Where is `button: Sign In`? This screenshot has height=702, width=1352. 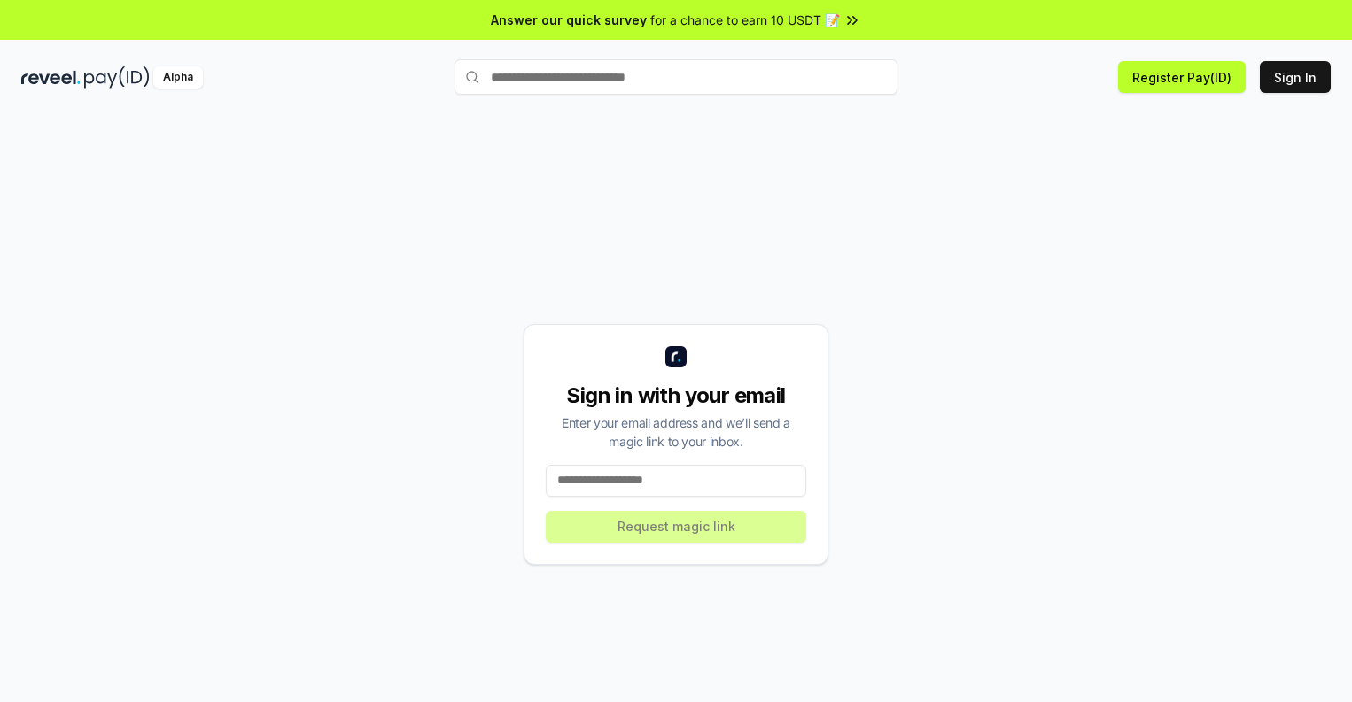
button: Sign In is located at coordinates (1295, 77).